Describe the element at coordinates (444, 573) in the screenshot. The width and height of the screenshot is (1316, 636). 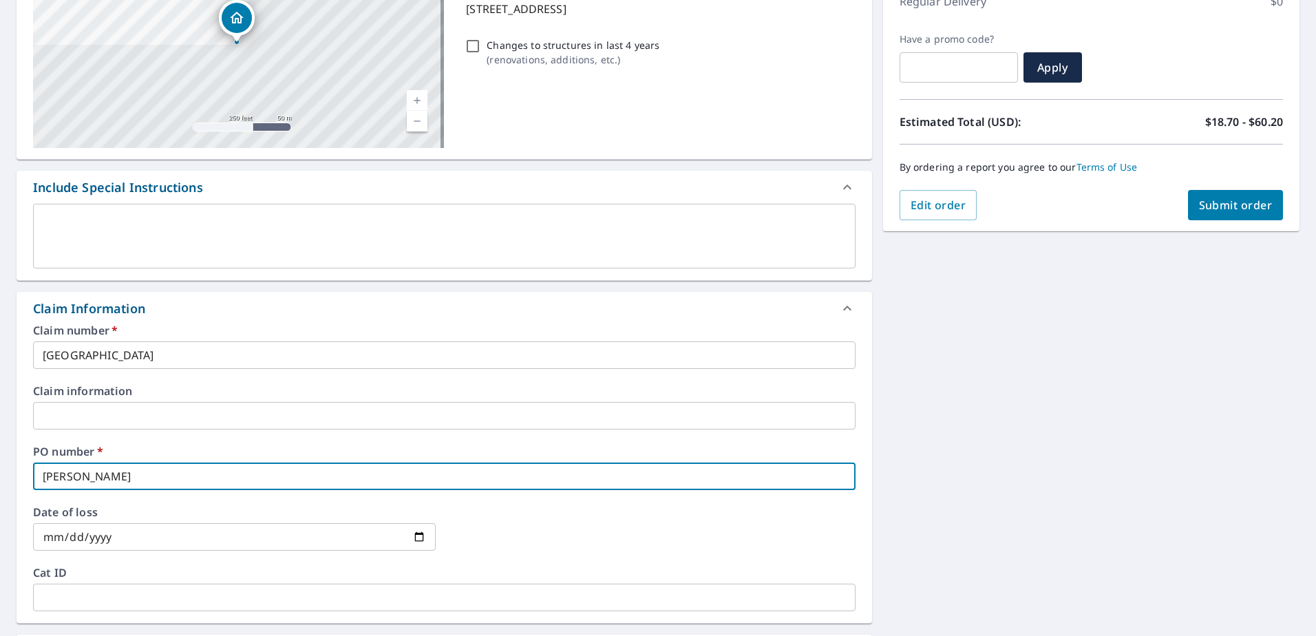
I see `label: Cat ID` at that location.